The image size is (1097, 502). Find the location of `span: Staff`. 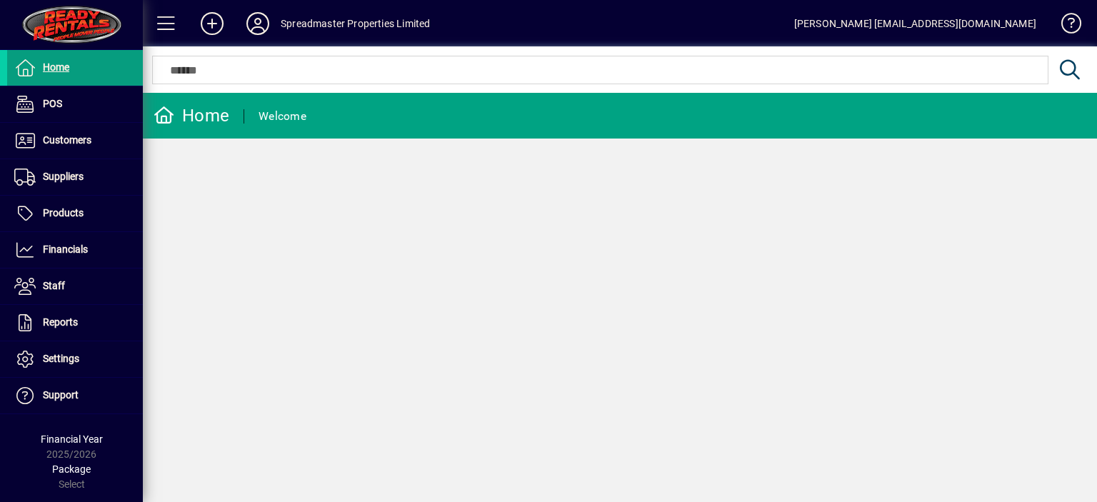

span: Staff is located at coordinates (54, 286).